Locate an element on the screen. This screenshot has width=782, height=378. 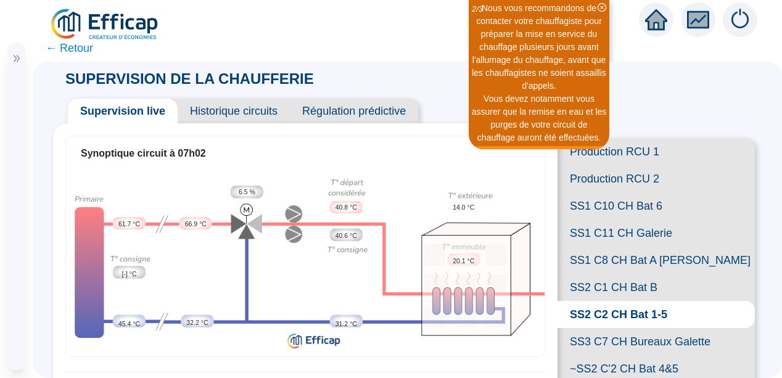
span: fund is located at coordinates (699, 20).